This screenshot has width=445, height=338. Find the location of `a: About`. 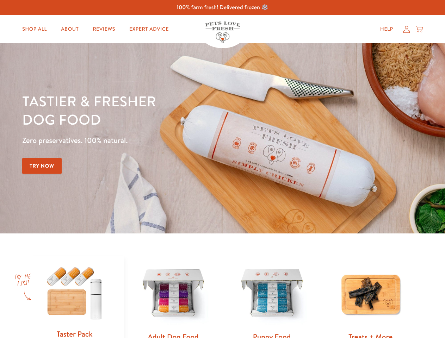

a: About is located at coordinates (70, 29).